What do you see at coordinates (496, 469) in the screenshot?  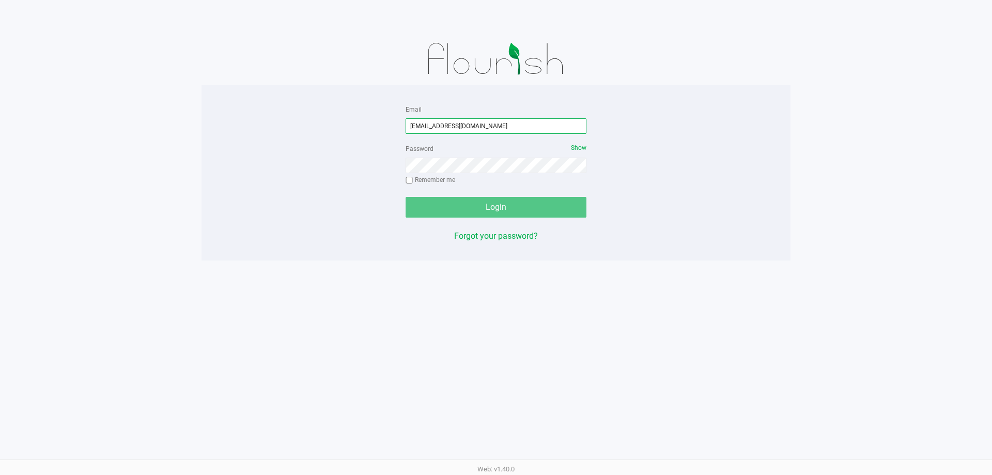 I see `span: Web: v1.40.0` at bounding box center [496, 469].